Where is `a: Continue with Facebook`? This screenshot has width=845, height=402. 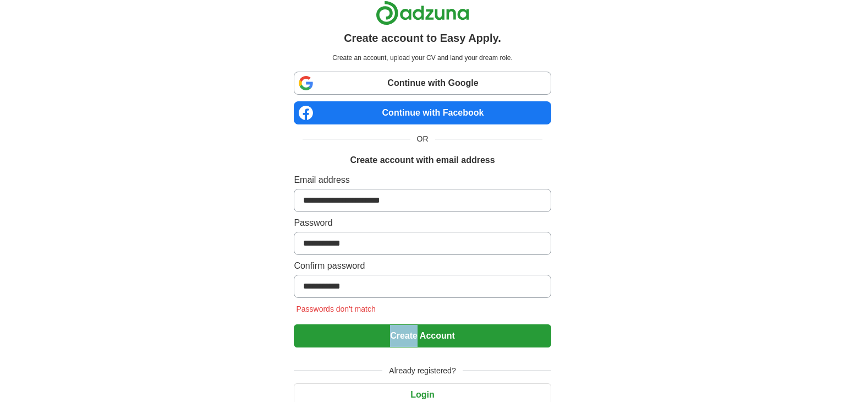 a: Continue with Facebook is located at coordinates (422, 113).